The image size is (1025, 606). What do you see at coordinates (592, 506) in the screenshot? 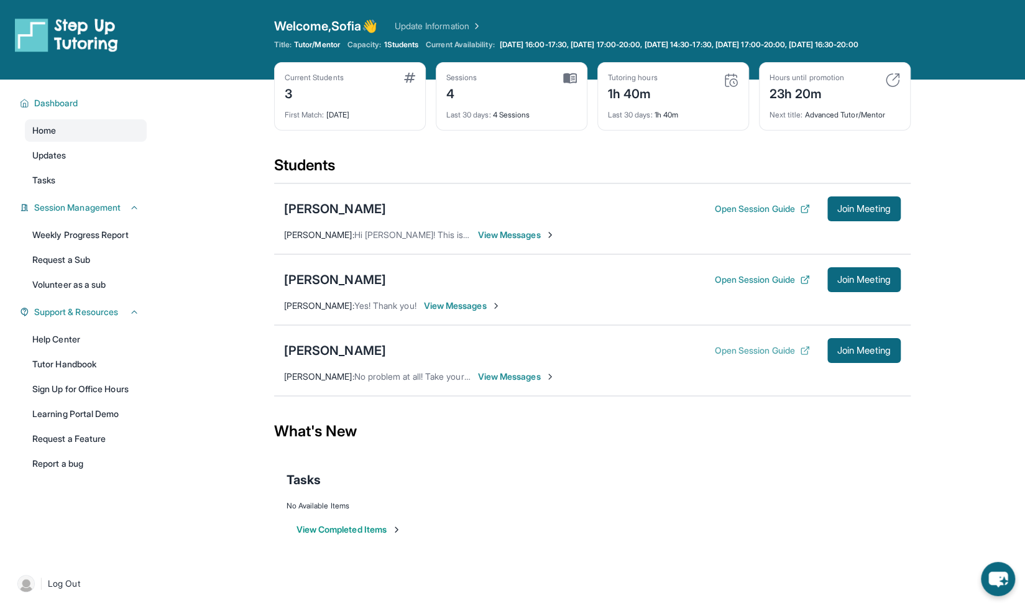
I see `div: No Available Items` at bounding box center [592, 506].